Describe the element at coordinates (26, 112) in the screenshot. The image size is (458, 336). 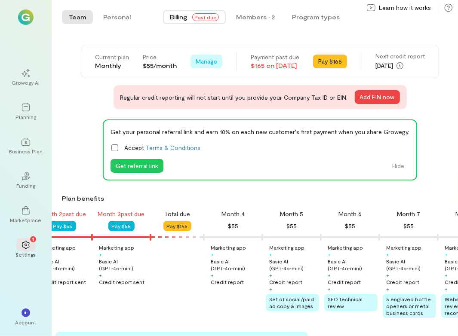
I see `a: Planning` at that location.